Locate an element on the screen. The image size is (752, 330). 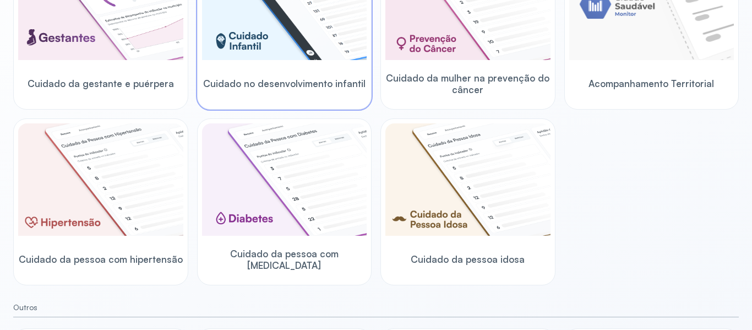
img: hypertension.png is located at coordinates (101, 179).